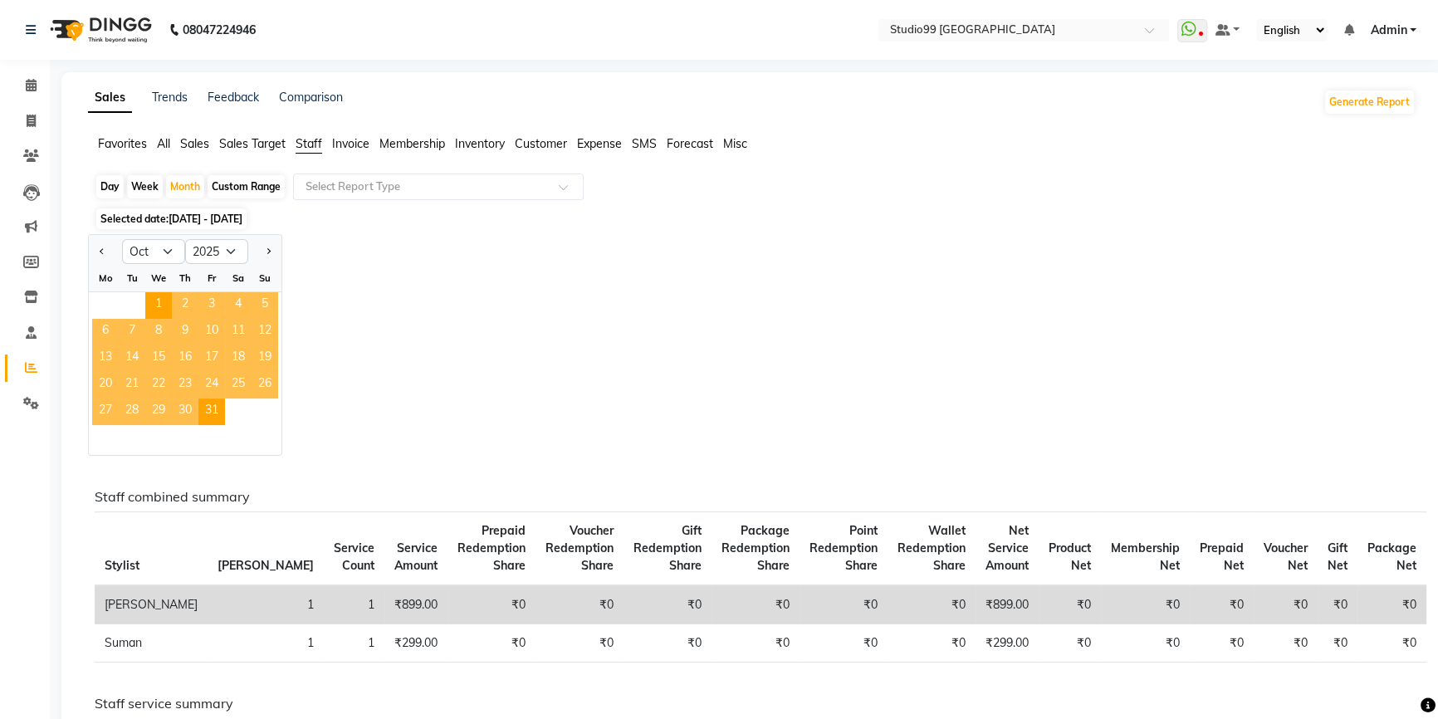 The width and height of the screenshot is (1438, 719). What do you see at coordinates (122, 565) in the screenshot?
I see `span: Stylist` at bounding box center [122, 565].